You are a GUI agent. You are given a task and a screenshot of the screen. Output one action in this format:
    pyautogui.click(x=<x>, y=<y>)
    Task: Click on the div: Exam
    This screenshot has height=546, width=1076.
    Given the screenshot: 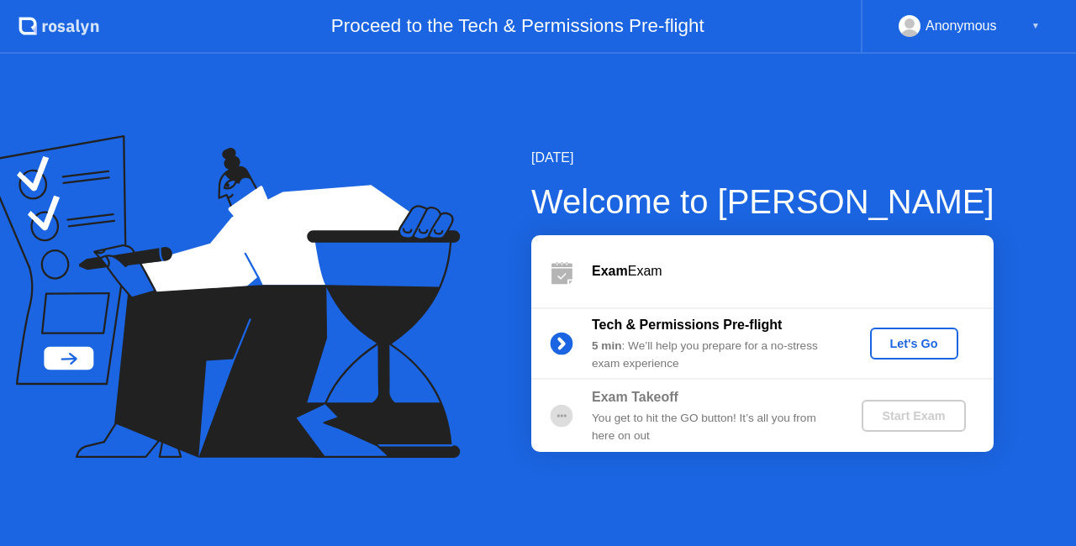 What is the action you would take?
    pyautogui.click(x=793, y=272)
    